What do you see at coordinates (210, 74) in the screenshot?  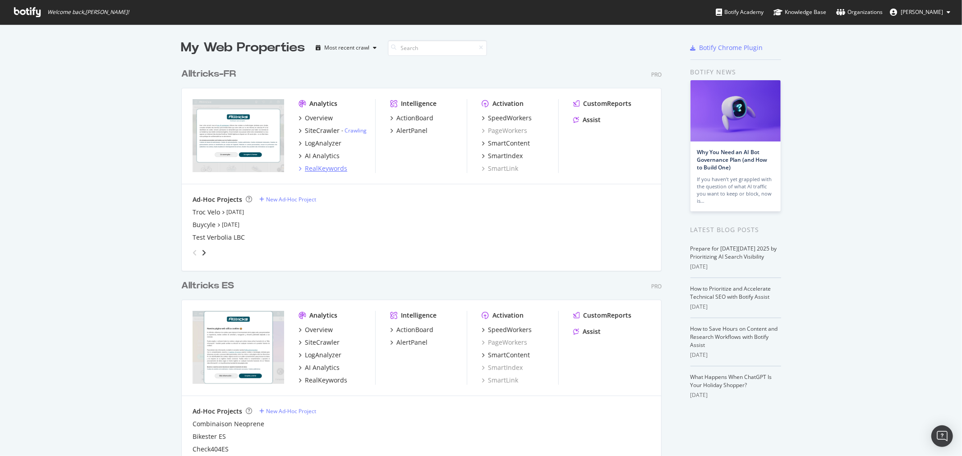 I see `a: Alltricks-FR` at bounding box center [210, 74].